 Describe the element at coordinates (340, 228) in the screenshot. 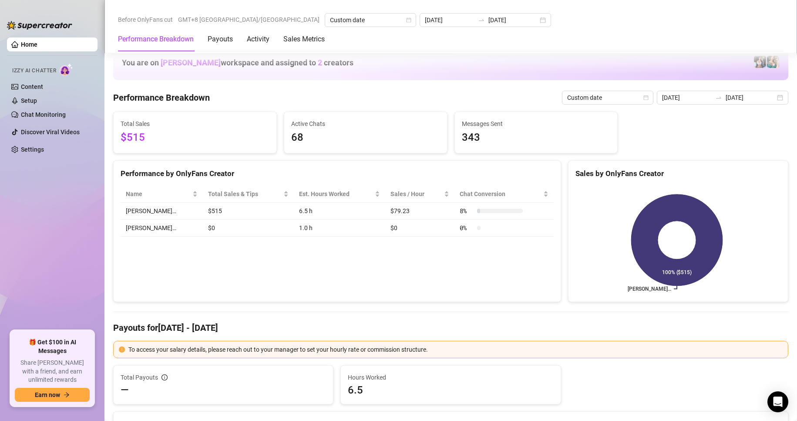

I see `td: 1.0 h` at that location.